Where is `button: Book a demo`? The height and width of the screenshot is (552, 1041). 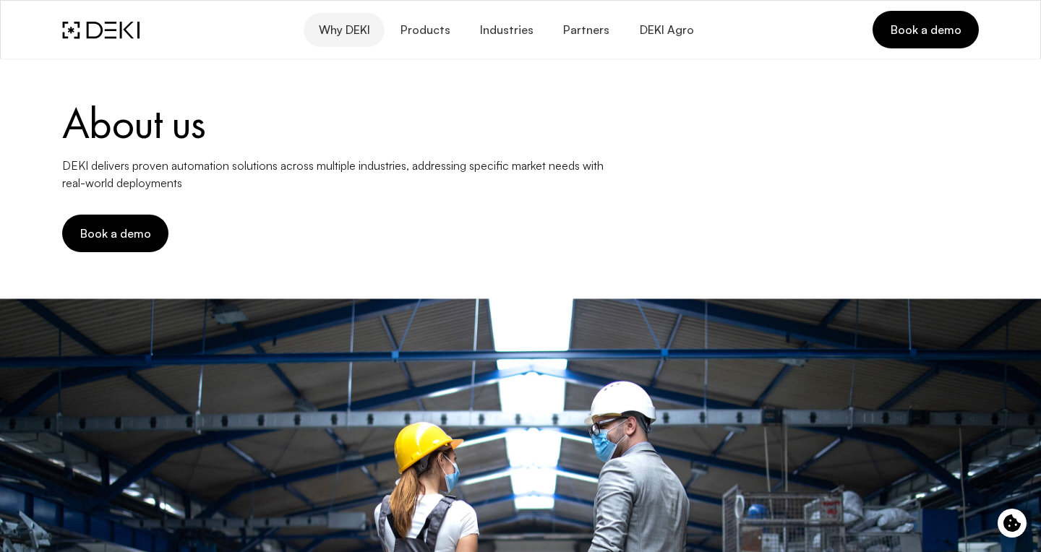
button: Book a demo is located at coordinates (115, 233).